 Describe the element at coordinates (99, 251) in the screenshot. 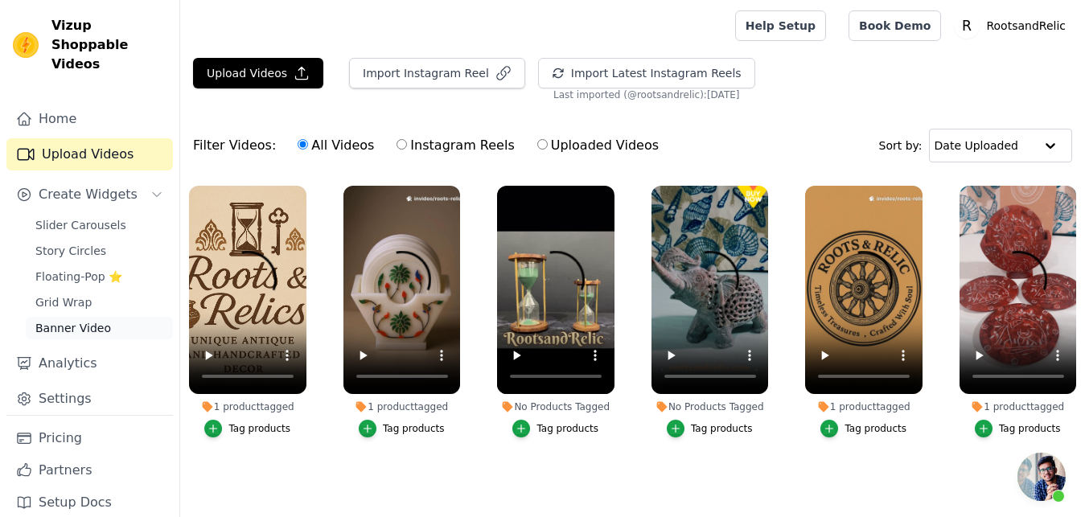

I see `a: Story Circles` at that location.